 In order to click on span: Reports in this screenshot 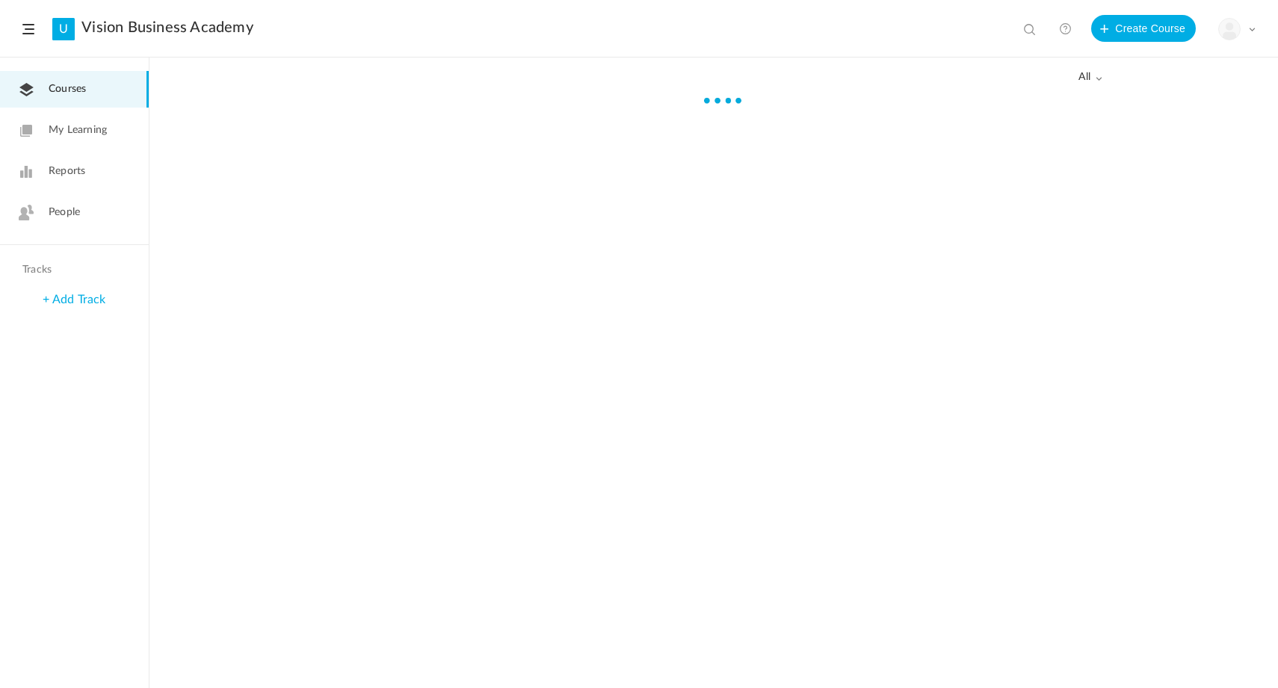, I will do `click(67, 171)`.